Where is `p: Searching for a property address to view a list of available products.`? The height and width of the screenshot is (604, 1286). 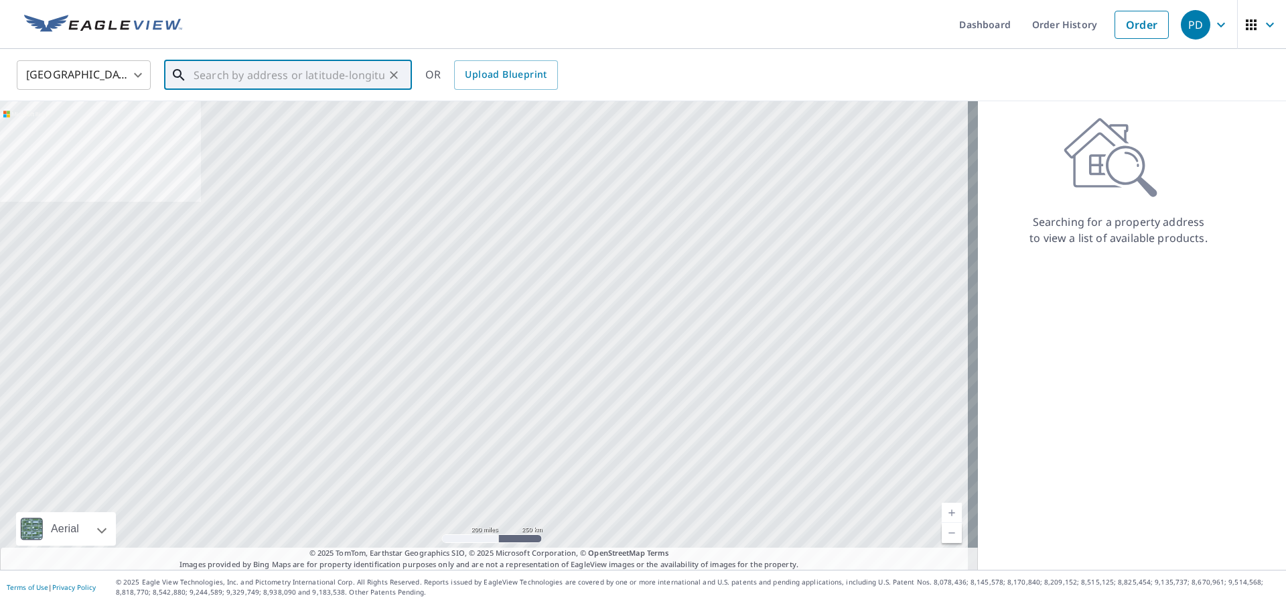 p: Searching for a property address to view a list of available products. is located at coordinates (1119, 230).